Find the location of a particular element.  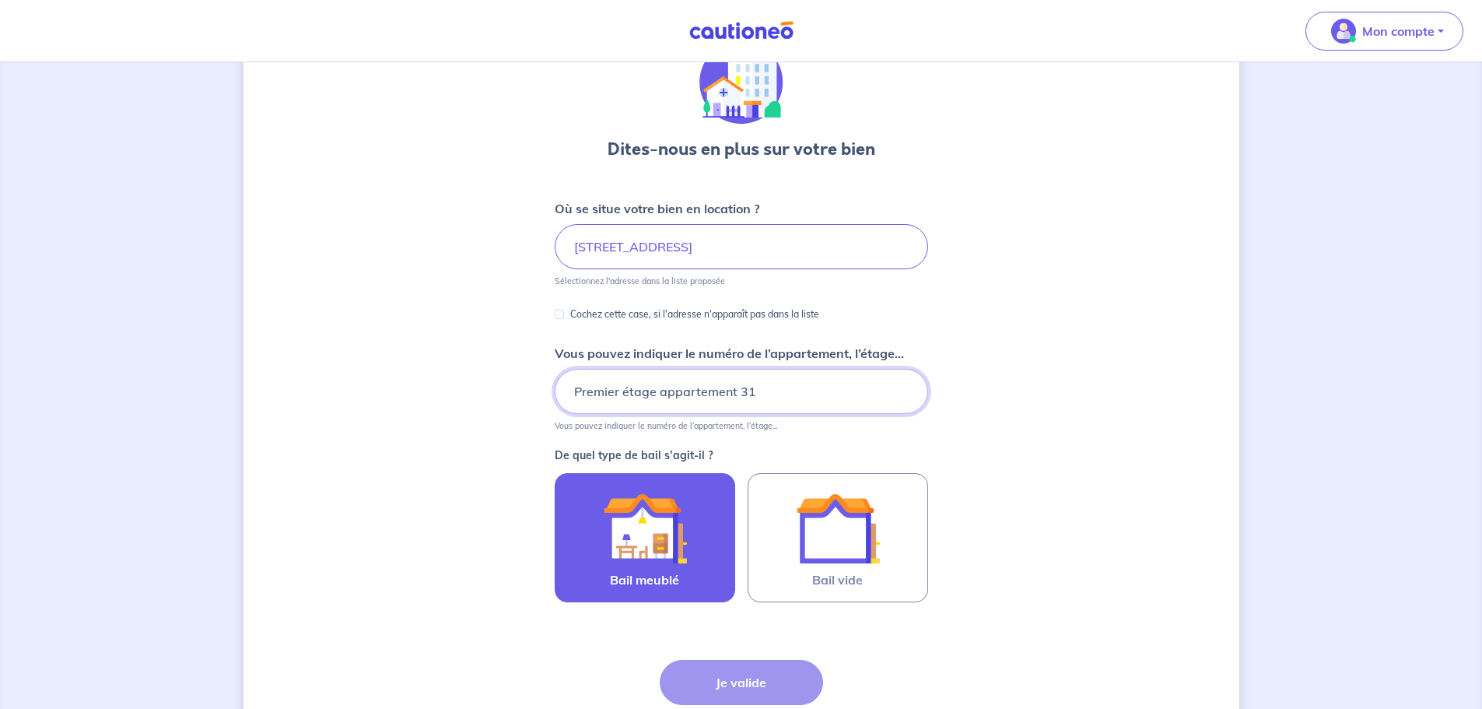

span: Bail meublé is located at coordinates (644, 580).